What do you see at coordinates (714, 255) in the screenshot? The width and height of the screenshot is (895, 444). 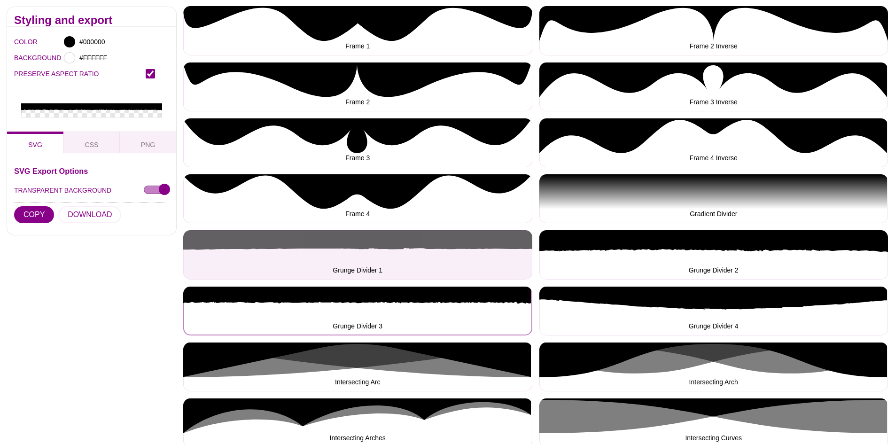 I see `button: Grunge Divider 2` at bounding box center [714, 255].